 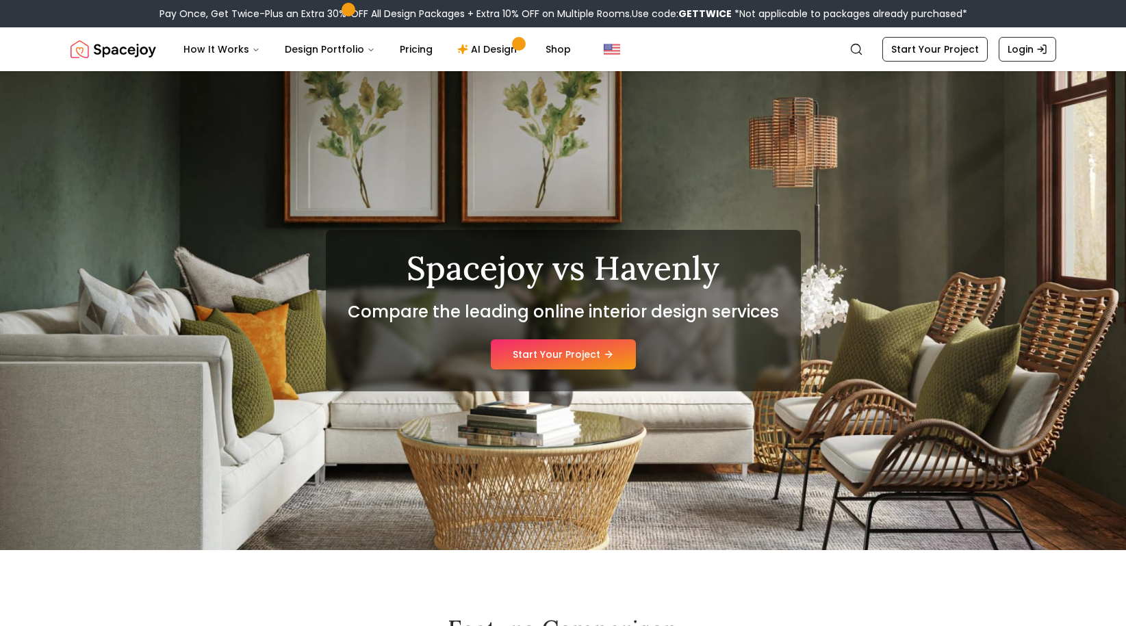 What do you see at coordinates (1027, 49) in the screenshot?
I see `a: Login` at bounding box center [1027, 49].